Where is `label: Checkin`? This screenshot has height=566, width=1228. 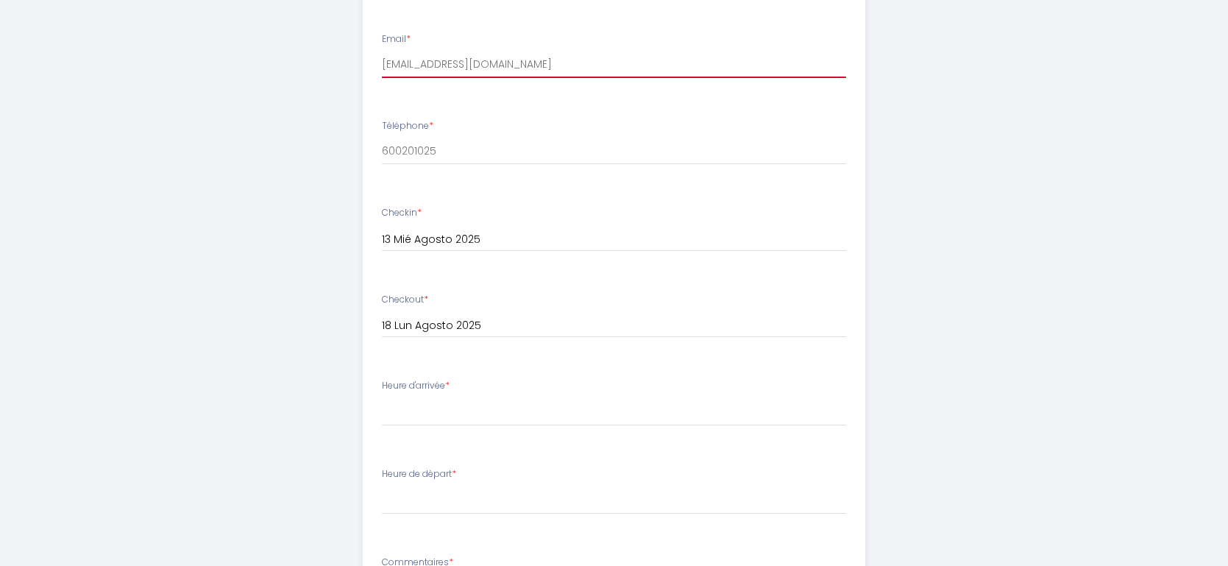 label: Checkin is located at coordinates (402, 213).